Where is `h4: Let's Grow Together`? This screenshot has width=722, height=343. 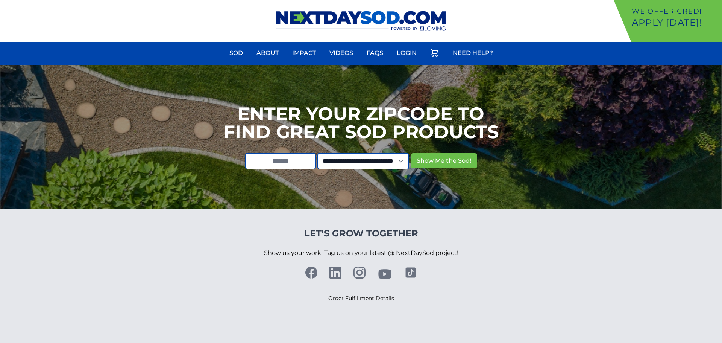
h4: Let's Grow Together is located at coordinates (361, 233).